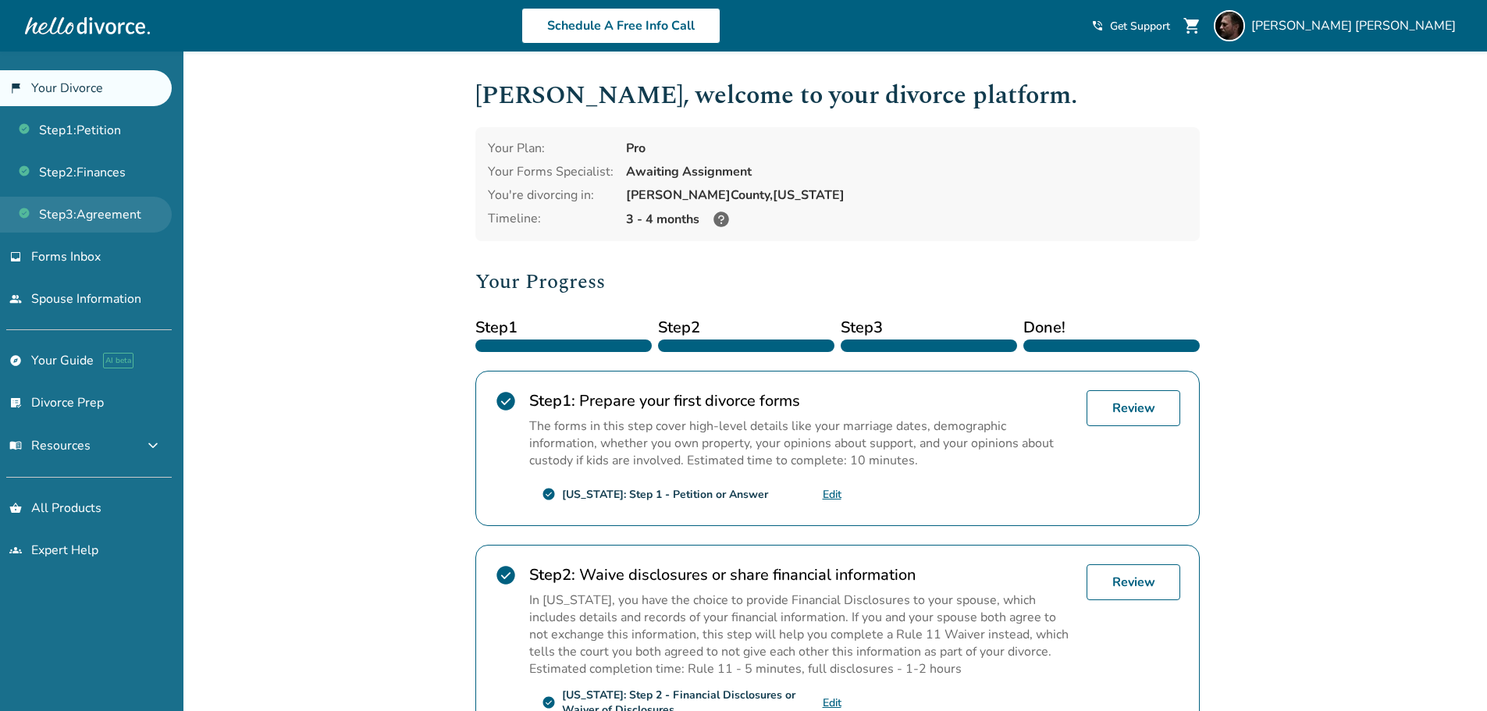 This screenshot has height=711, width=1487. Describe the element at coordinates (1112, 328) in the screenshot. I see `span: Done!` at that location.